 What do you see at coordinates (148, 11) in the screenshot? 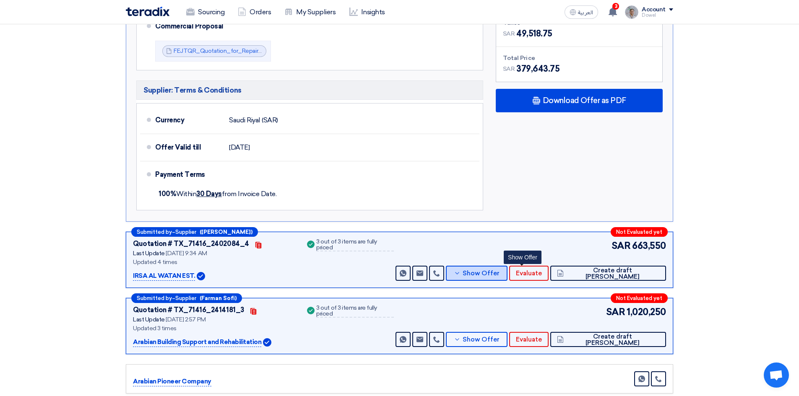
I see `img: Teradix logo` at bounding box center [148, 11].